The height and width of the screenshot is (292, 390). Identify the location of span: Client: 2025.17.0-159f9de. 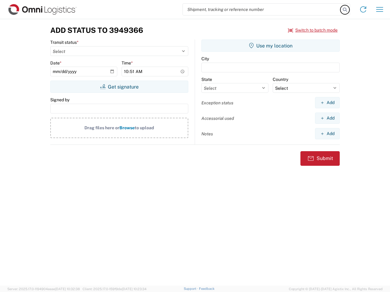
(115, 289).